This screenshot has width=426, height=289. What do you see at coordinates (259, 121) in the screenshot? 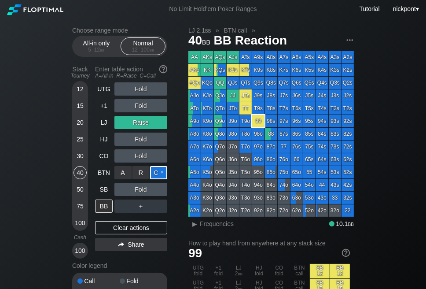
I see `div: 99` at bounding box center [259, 121].